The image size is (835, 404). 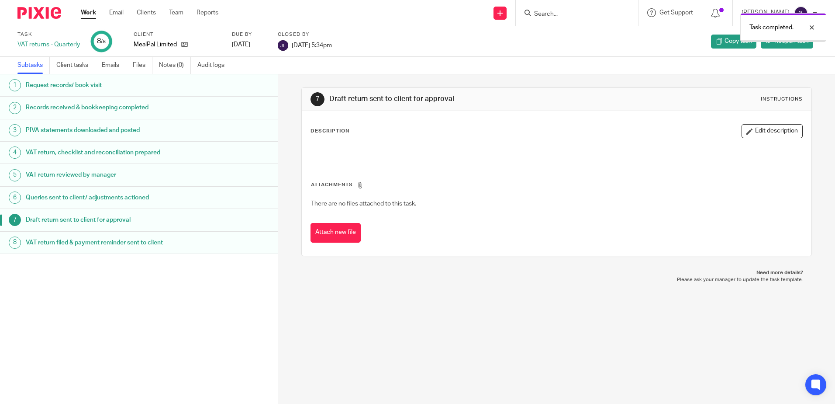 What do you see at coordinates (15, 130) in the screenshot?
I see `div: 3` at bounding box center [15, 130].